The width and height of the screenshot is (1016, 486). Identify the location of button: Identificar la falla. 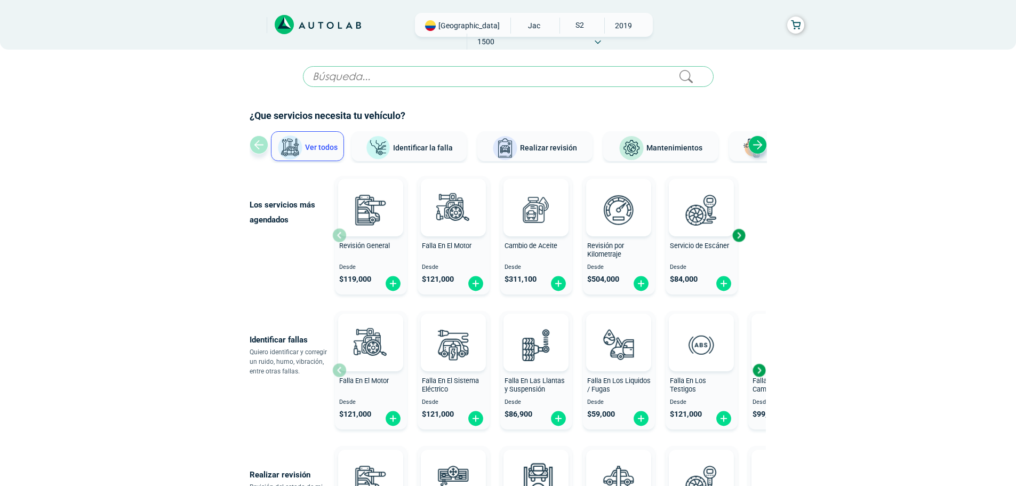
(409, 146).